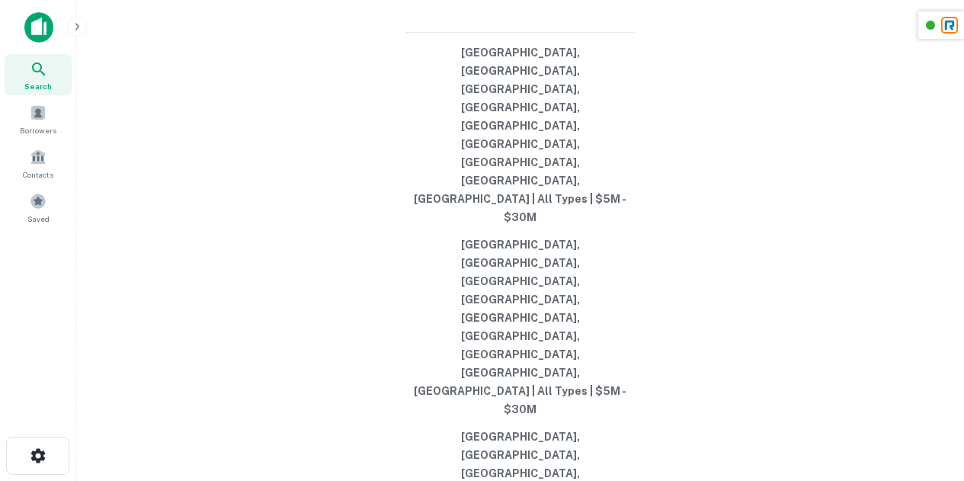 Image resolution: width=964 pixels, height=481 pixels. I want to click on span: Saved, so click(38, 219).